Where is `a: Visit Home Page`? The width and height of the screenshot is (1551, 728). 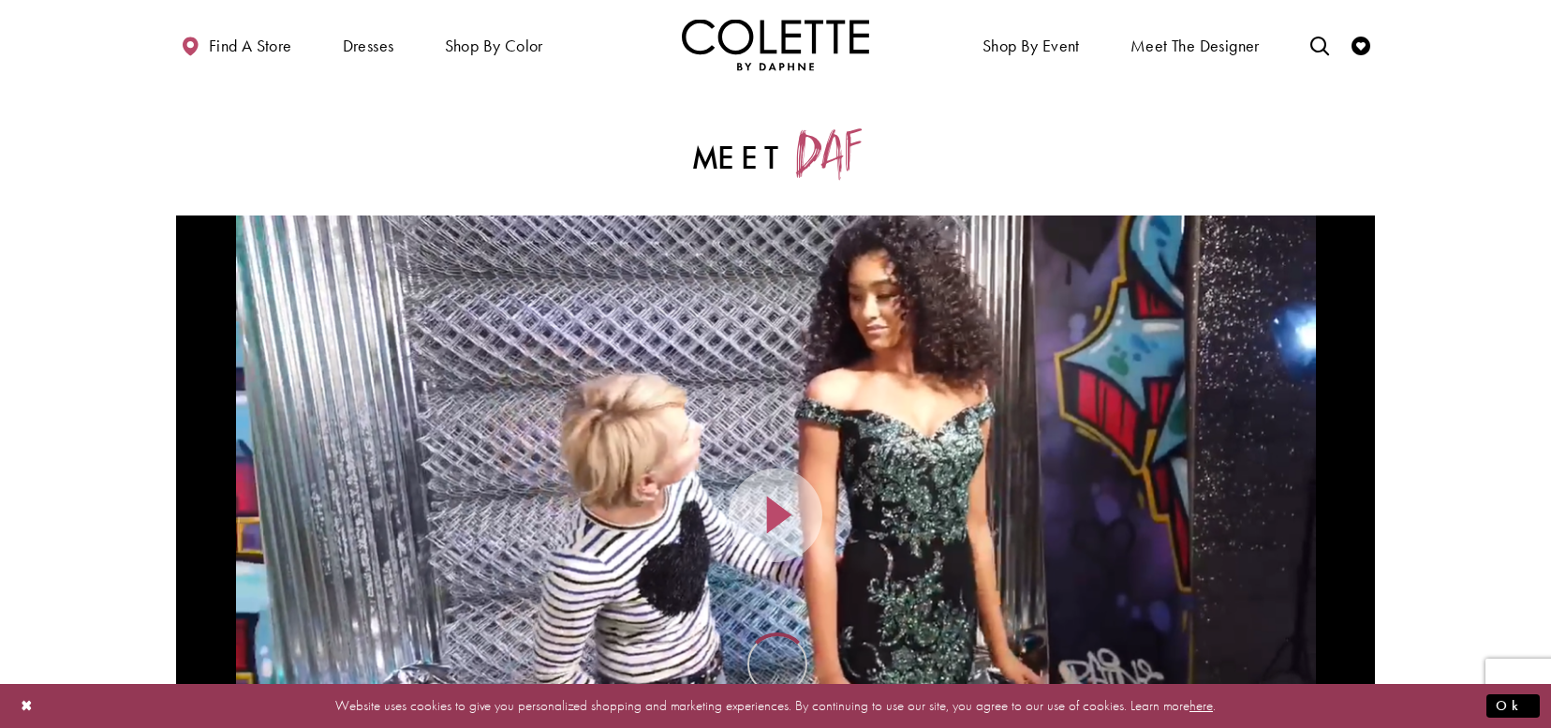
a: Visit Home Page is located at coordinates (776, 44).